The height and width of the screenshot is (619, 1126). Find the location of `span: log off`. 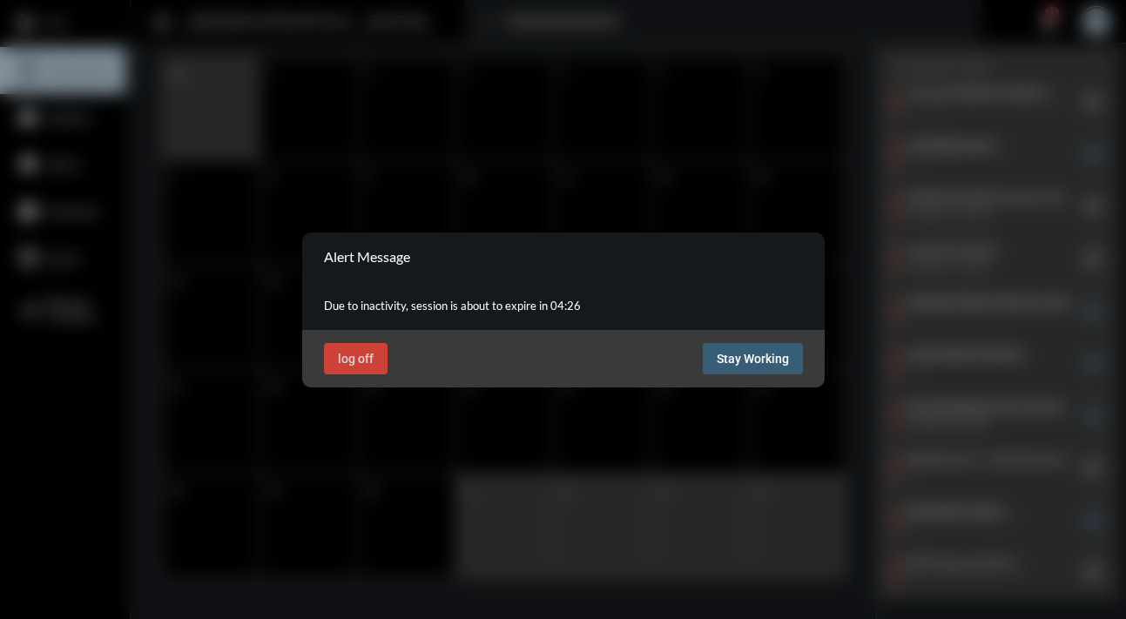

span: log off is located at coordinates (355, 359).